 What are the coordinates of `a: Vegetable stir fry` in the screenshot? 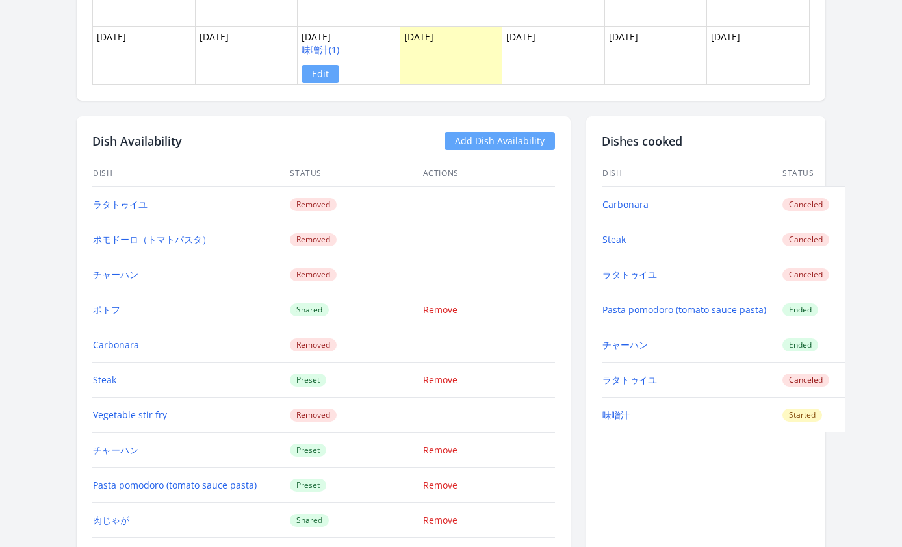 It's located at (130, 414).